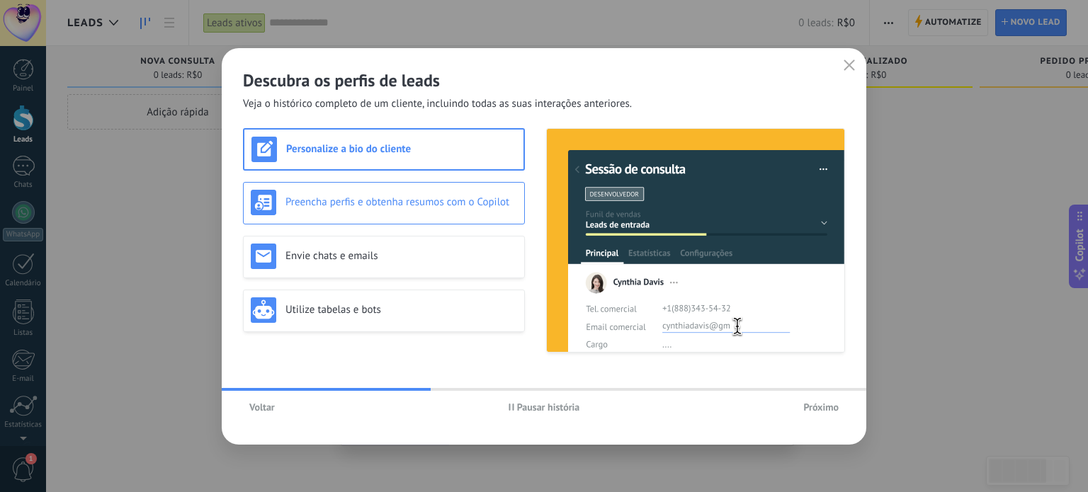 Image resolution: width=1088 pixels, height=492 pixels. Describe the element at coordinates (821, 407) in the screenshot. I see `span: Próximo` at that location.